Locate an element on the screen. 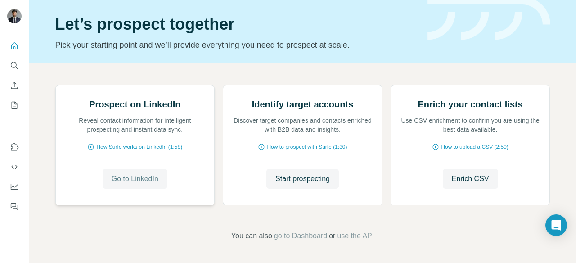 Image resolution: width=576 pixels, height=263 pixels. button: Search is located at coordinates (14, 66).